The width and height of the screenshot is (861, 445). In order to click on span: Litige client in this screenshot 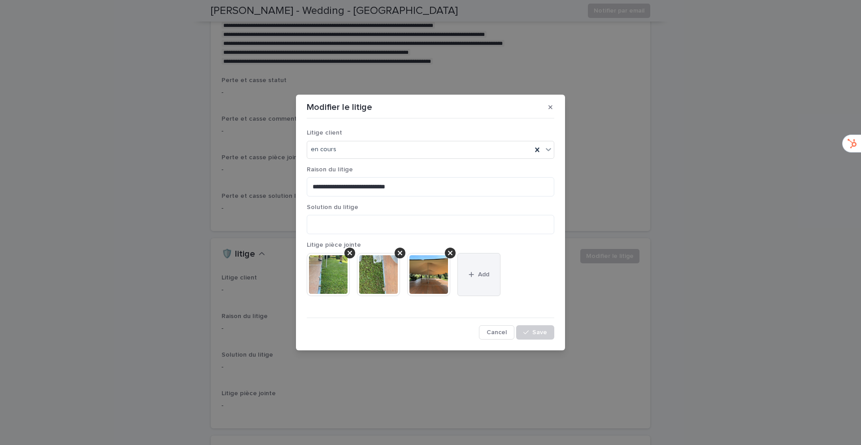, I will do `click(324, 133)`.